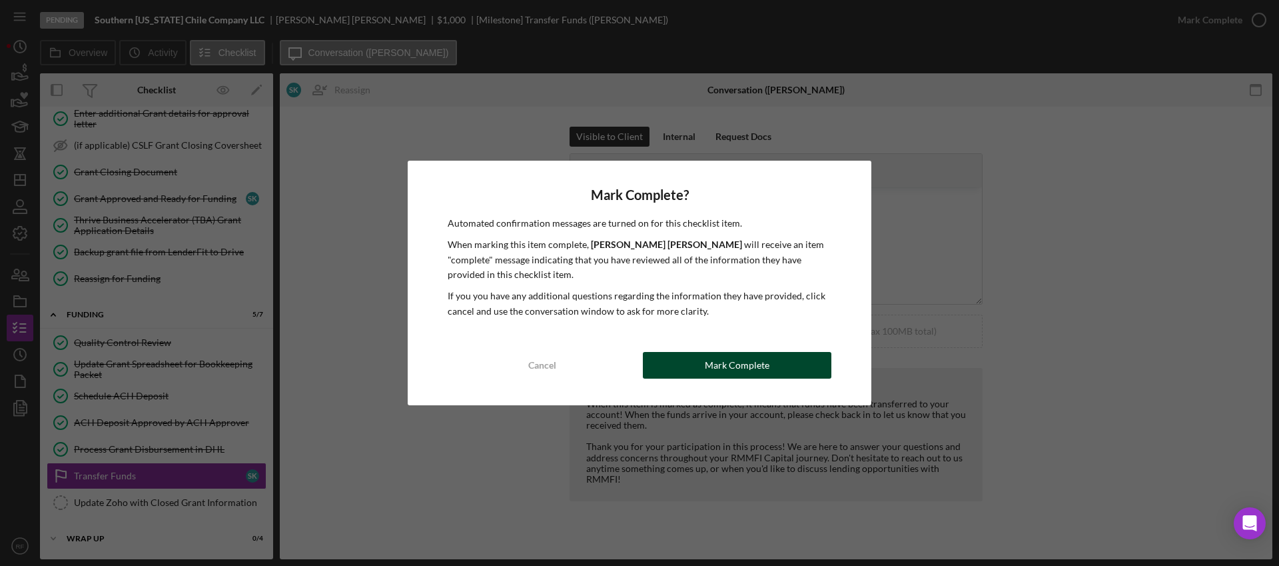  What do you see at coordinates (542, 365) in the screenshot?
I see `button: Cancel` at bounding box center [542, 365].